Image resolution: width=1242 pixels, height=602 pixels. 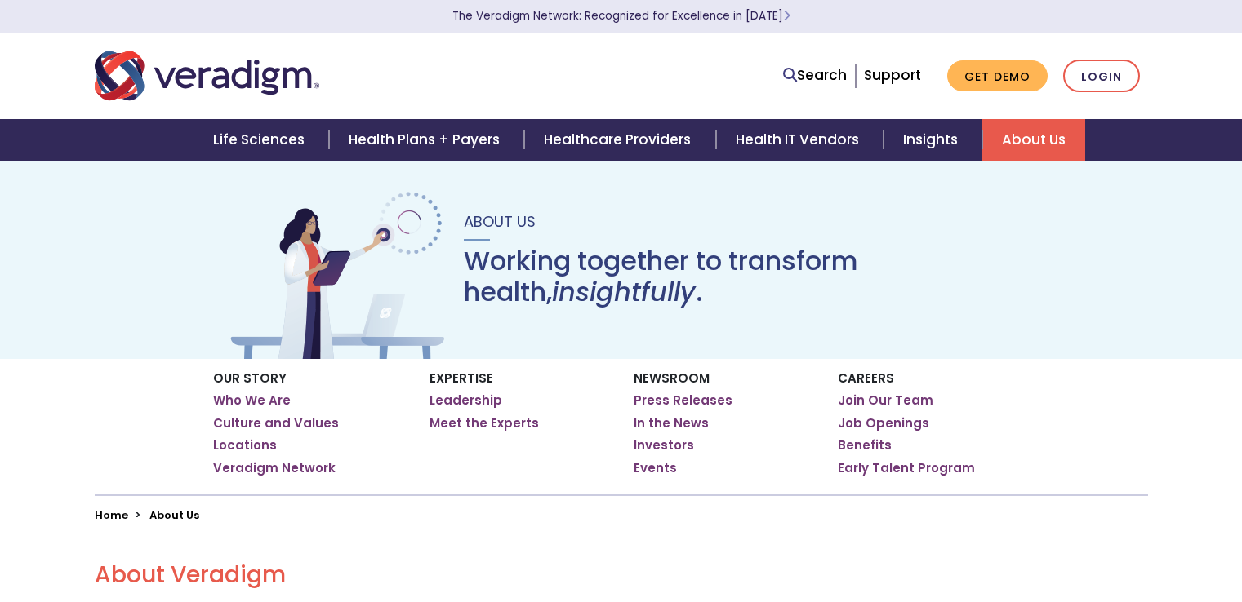 What do you see at coordinates (885, 401) in the screenshot?
I see `a: Join Our Team` at bounding box center [885, 401].